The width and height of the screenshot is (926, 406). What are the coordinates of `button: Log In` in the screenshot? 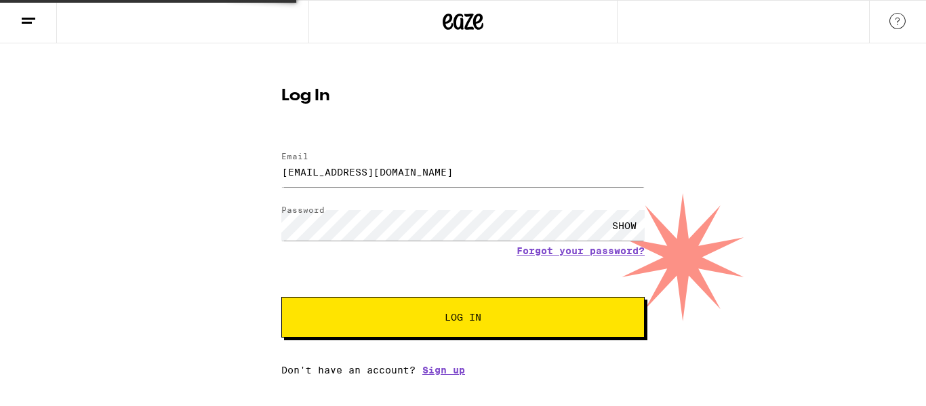 It's located at (463, 317).